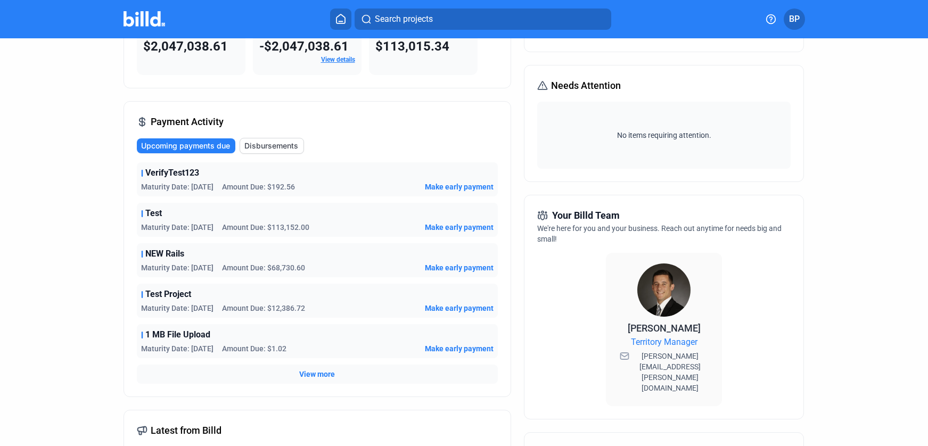 Image resolution: width=928 pixels, height=446 pixels. I want to click on span: Test, so click(153, 214).